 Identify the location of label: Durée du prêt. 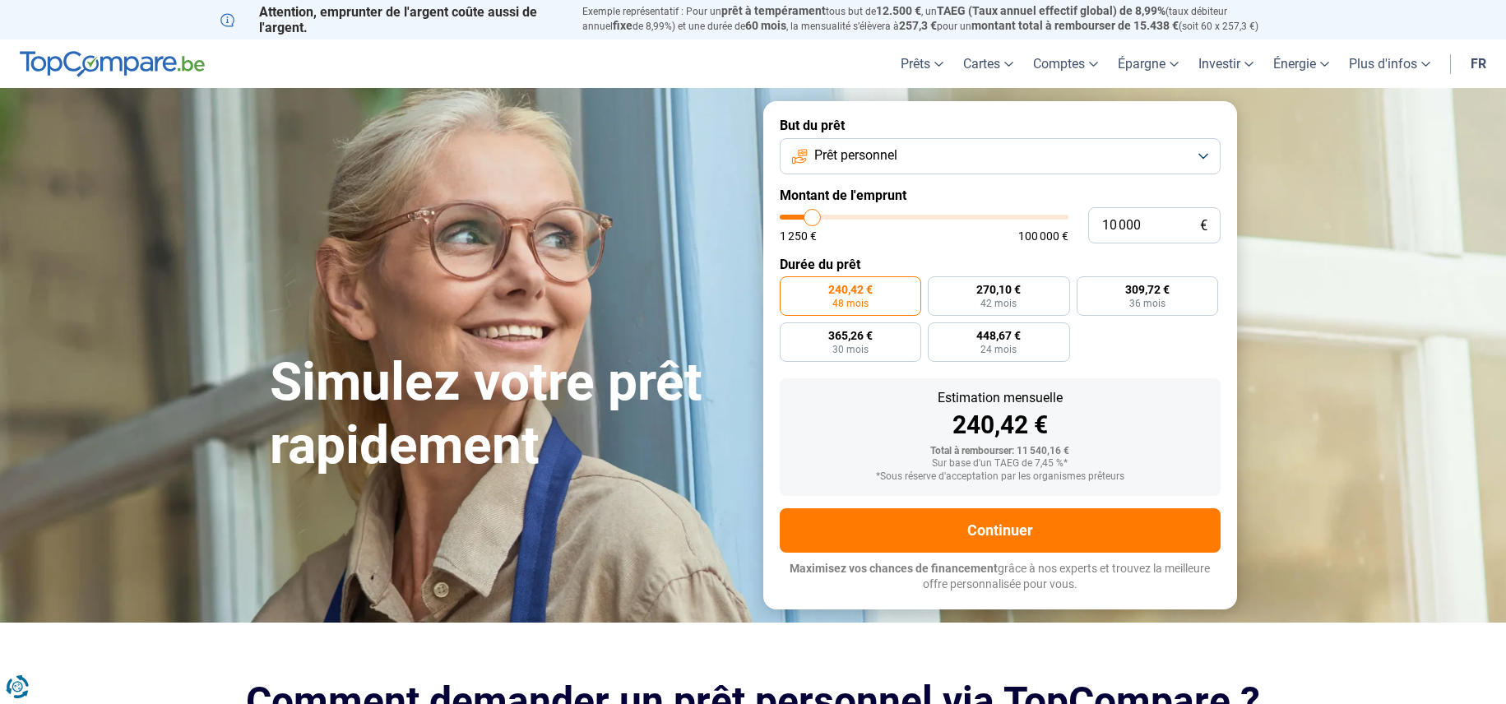
(1000, 264).